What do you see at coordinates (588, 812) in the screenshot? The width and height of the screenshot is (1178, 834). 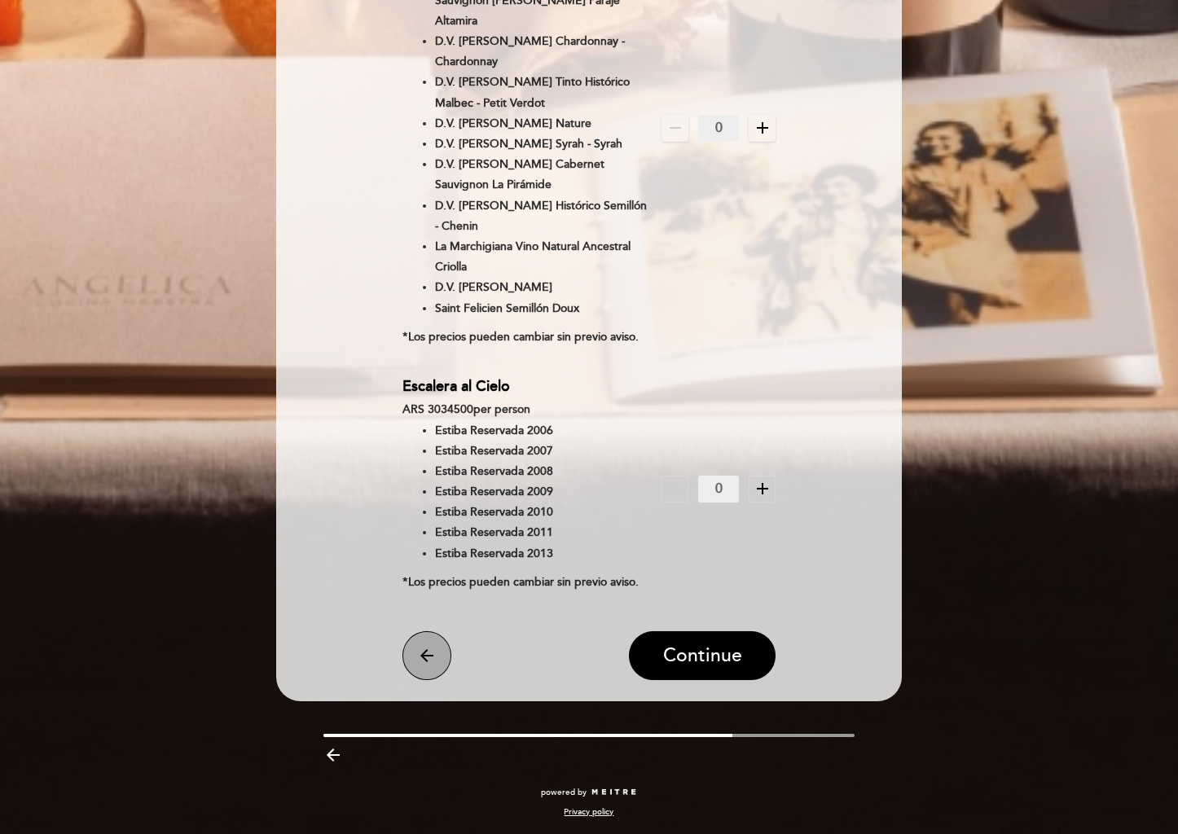 I see `a: Privacy policy` at bounding box center [588, 812].